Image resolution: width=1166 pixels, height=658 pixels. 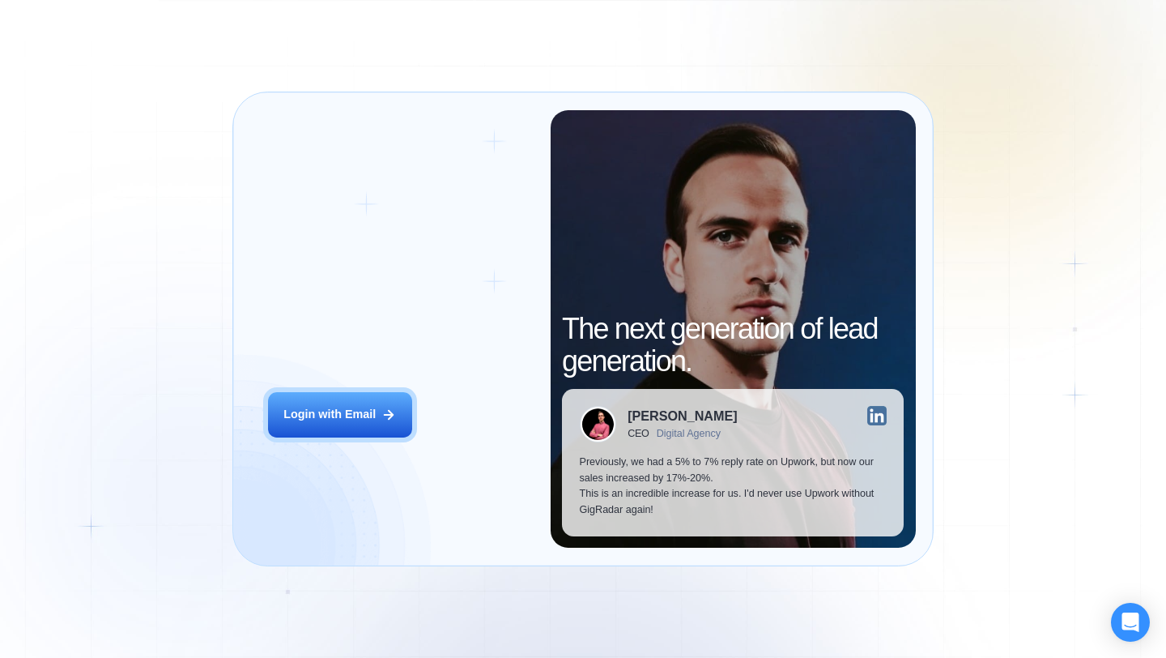 What do you see at coordinates (340, 415) in the screenshot?
I see `button: Login with Email` at bounding box center [340, 415].